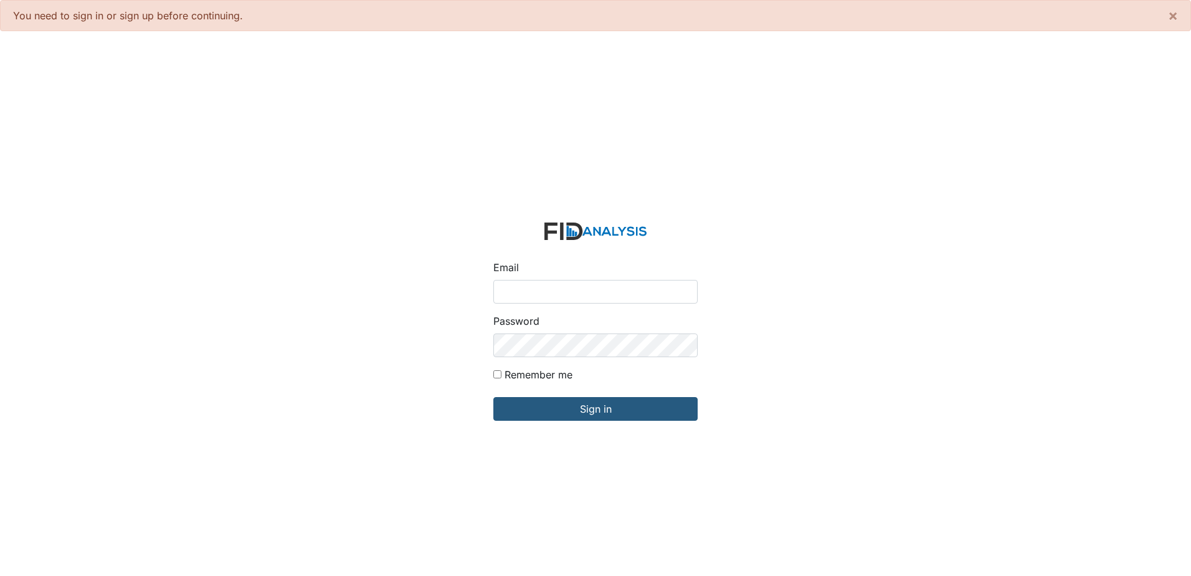 Image resolution: width=1191 pixels, height=576 pixels. Describe the element at coordinates (517, 321) in the screenshot. I see `label: Password` at that location.